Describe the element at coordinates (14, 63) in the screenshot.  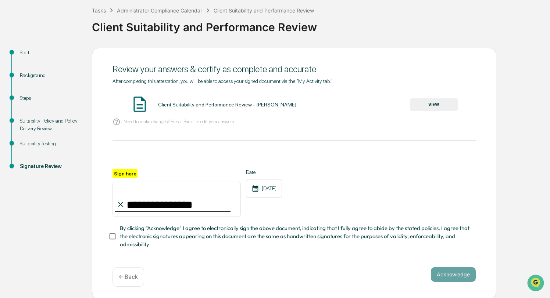
I see `img: 1746055101610-c473b297-6a78-478c-a979-82029cc54cd1` at that location.